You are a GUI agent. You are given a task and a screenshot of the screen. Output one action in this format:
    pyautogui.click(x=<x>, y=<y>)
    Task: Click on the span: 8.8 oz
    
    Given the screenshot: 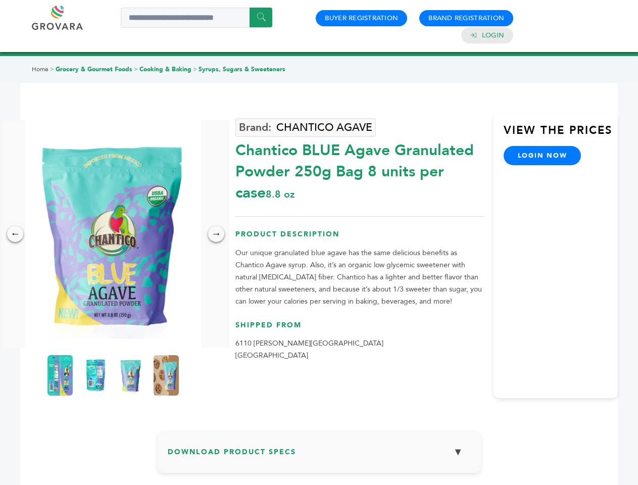 What is the action you would take?
    pyautogui.click(x=280, y=194)
    